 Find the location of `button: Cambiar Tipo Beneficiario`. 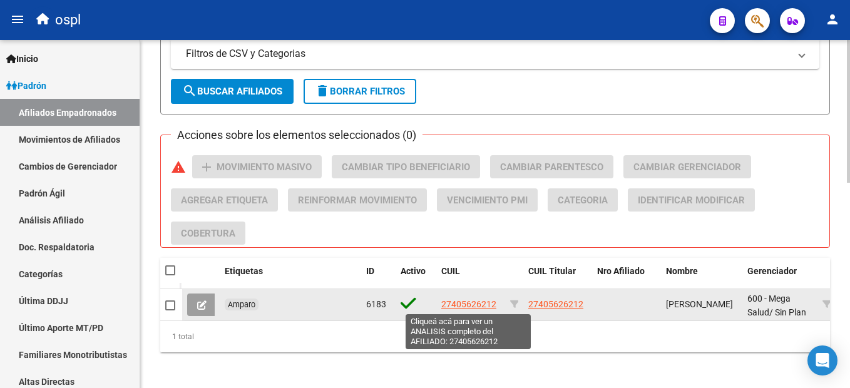

button: Cambiar Tipo Beneficiario is located at coordinates (405, 166).